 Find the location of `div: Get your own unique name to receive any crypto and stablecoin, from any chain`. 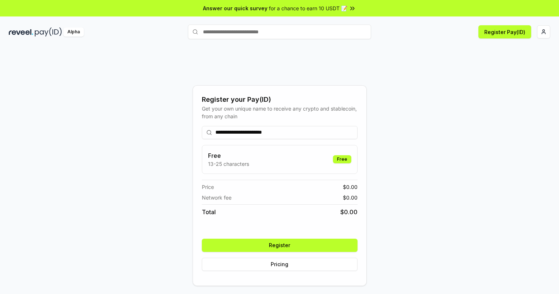

div: Get your own unique name to receive any crypto and stablecoin, from any chain is located at coordinates (279, 112).